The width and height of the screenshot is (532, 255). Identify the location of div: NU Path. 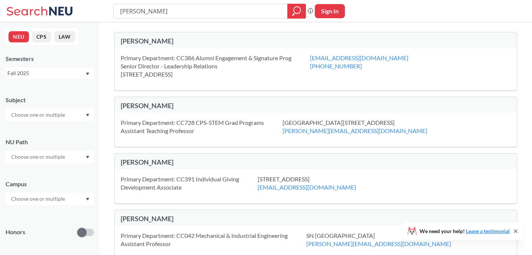
(50, 142).